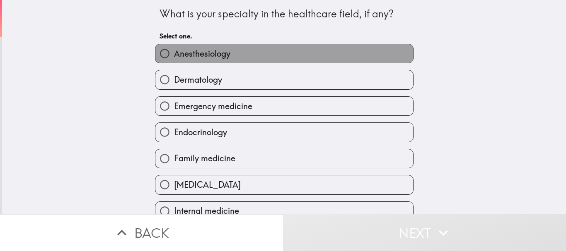  What do you see at coordinates (206, 211) in the screenshot?
I see `span: Internal medicine` at bounding box center [206, 211].